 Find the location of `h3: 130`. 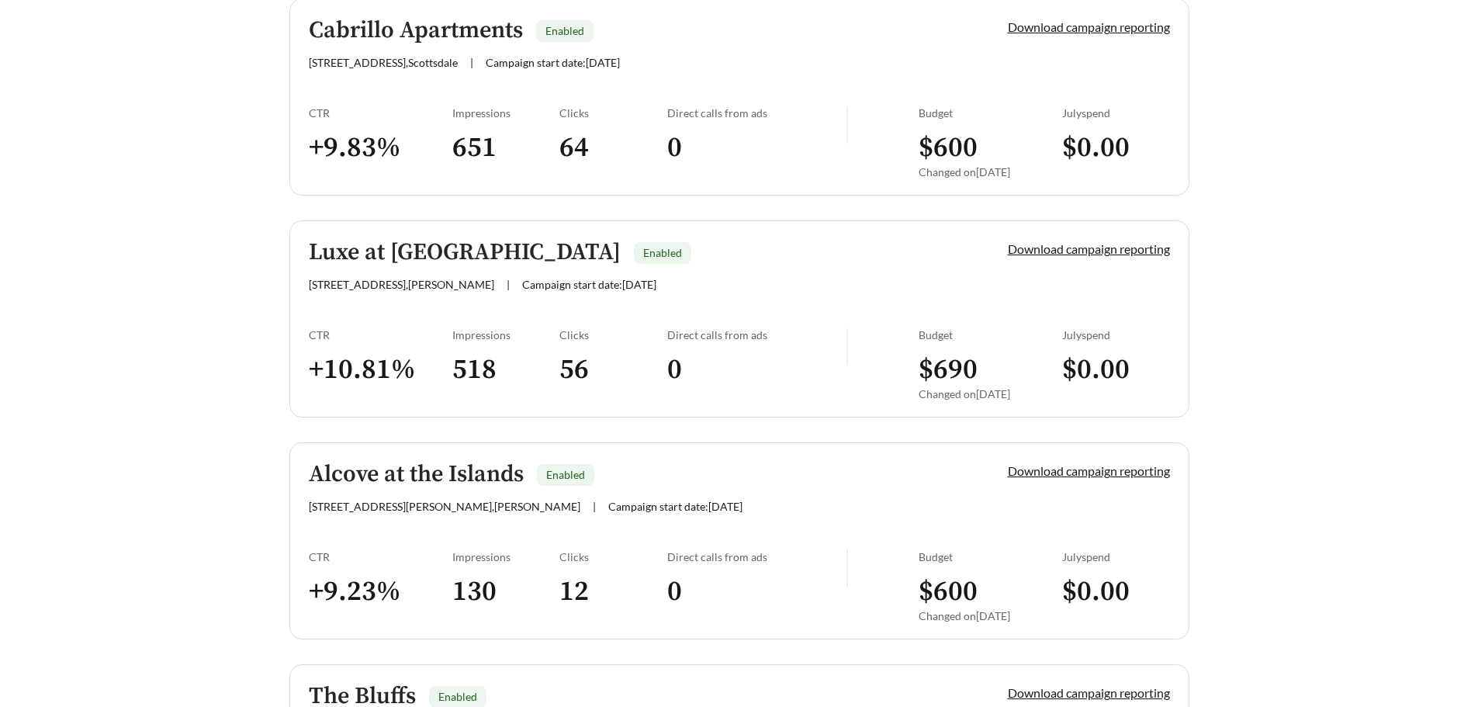

h3: 130 is located at coordinates (506, 591).